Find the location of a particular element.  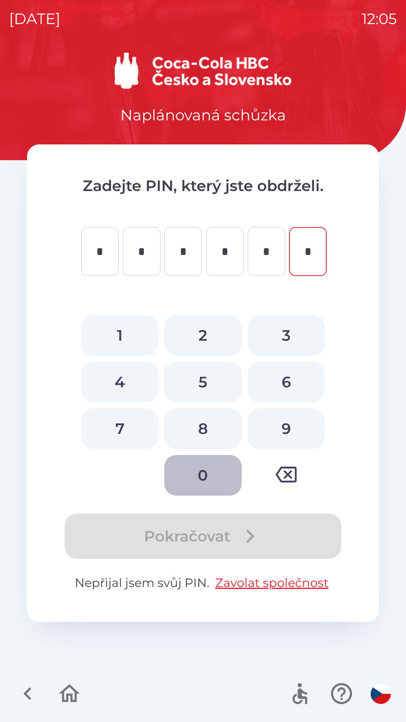

button: 9 is located at coordinates (286, 429).